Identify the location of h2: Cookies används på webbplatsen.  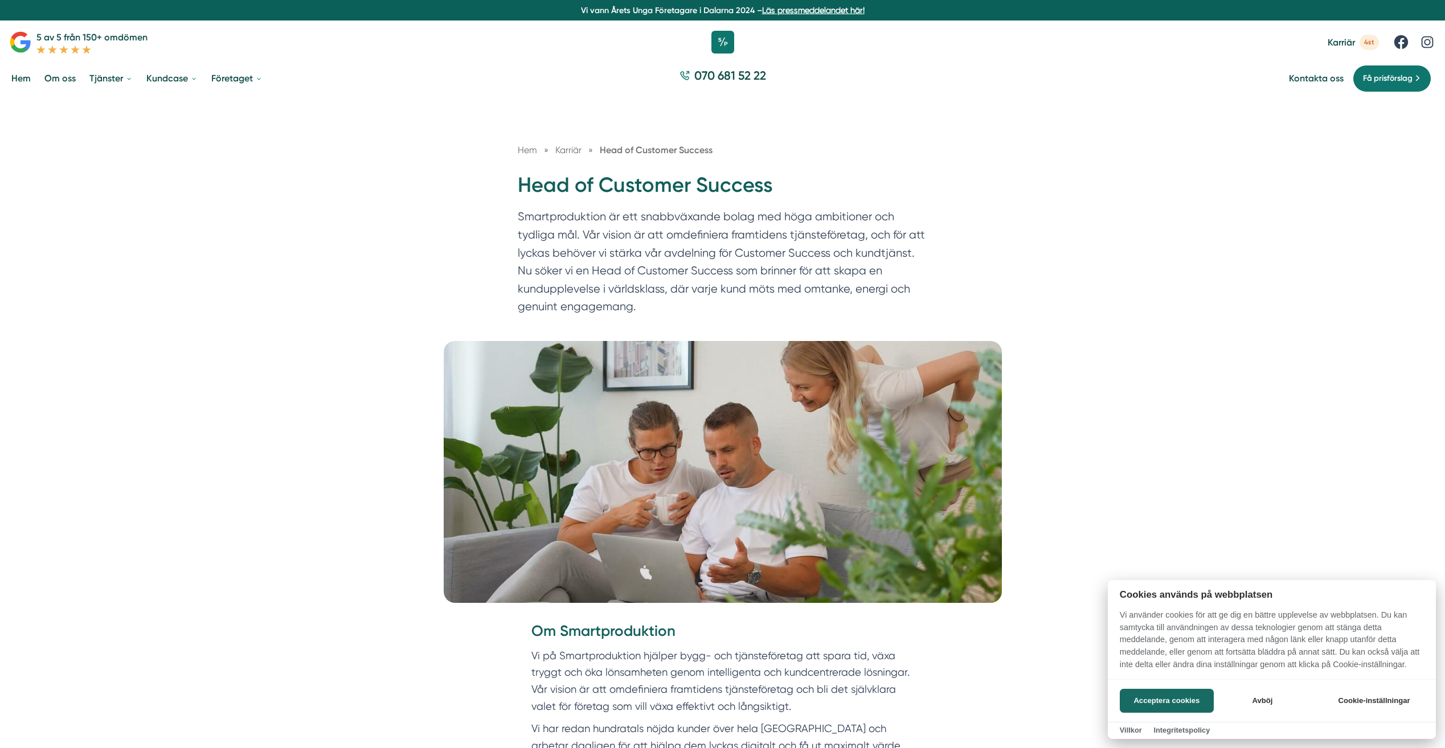
(1272, 595).